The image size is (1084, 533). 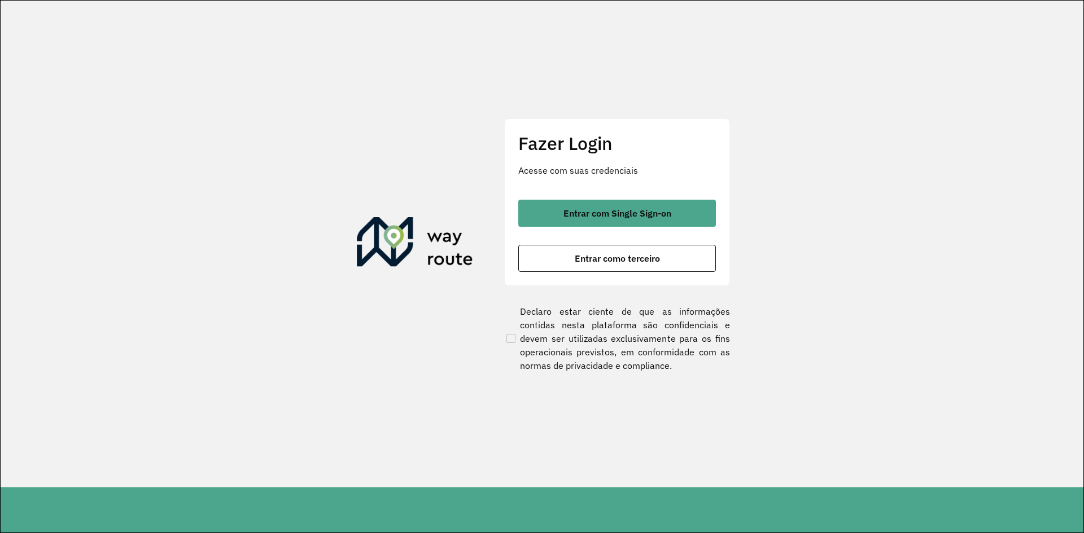 What do you see at coordinates (617, 213) in the screenshot?
I see `span: Entrar com Single Sign-on` at bounding box center [617, 213].